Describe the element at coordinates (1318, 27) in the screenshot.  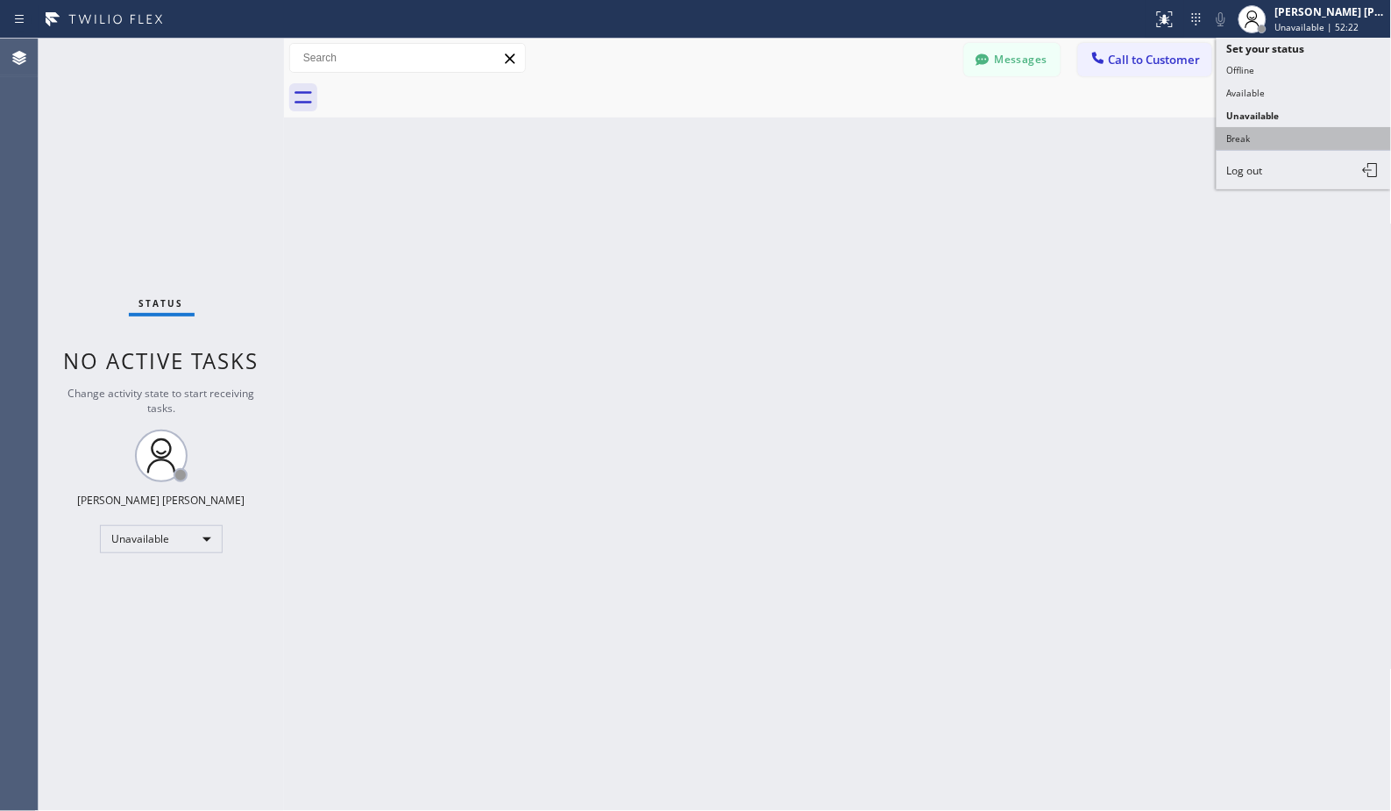
I see `span: Unavailable | 52:22` at that location.